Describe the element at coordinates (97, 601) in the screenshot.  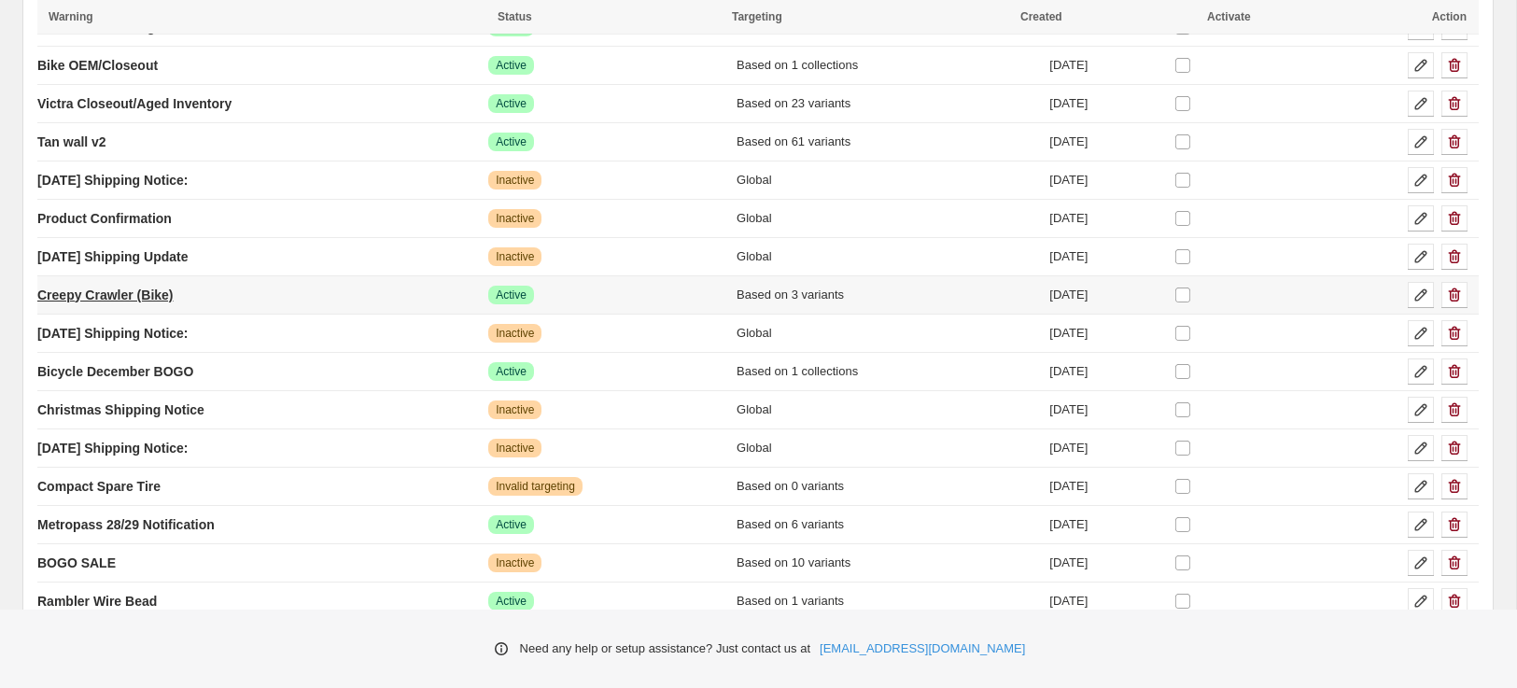
I see `a: Rambler Wire Bead` at that location.